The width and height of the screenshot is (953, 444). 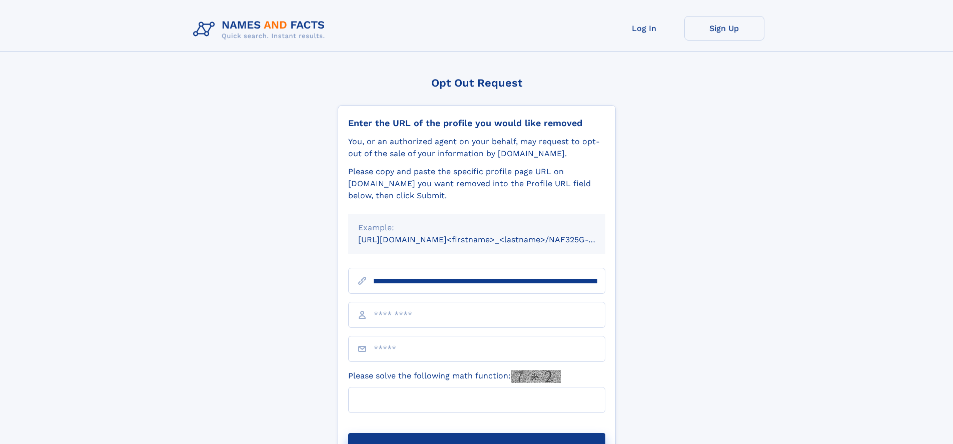 I want to click on div: Opt Out Request, so click(x=477, y=83).